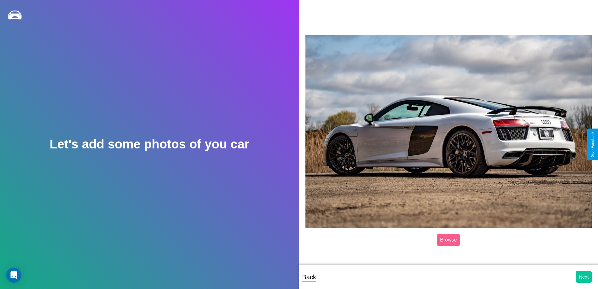 The width and height of the screenshot is (598, 289). I want to click on label: Browse, so click(449, 240).